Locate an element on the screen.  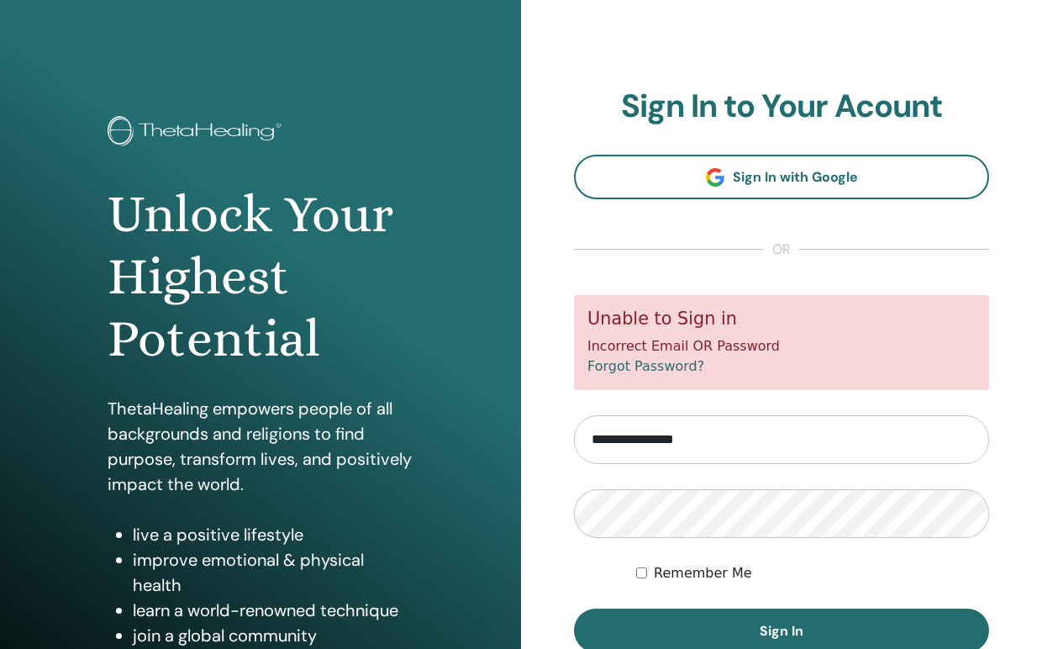
li: live a positive lifestyle is located at coordinates (272, 535).